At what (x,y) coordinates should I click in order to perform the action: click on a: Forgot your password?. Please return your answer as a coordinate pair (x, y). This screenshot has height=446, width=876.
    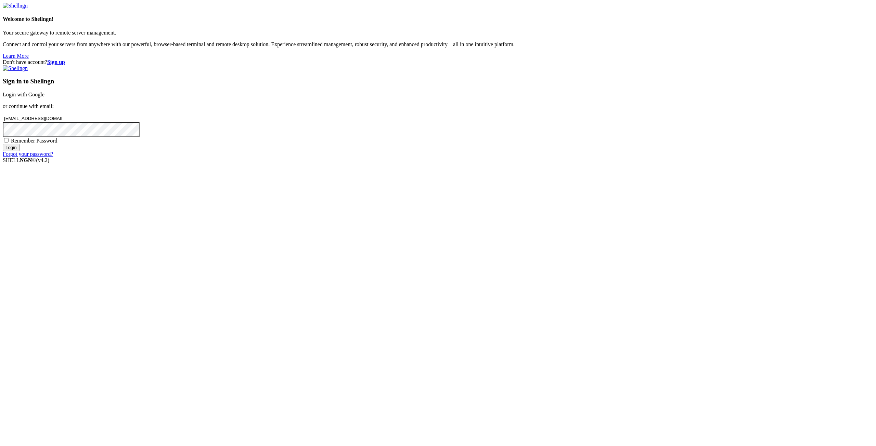
    Looking at the image, I should click on (28, 154).